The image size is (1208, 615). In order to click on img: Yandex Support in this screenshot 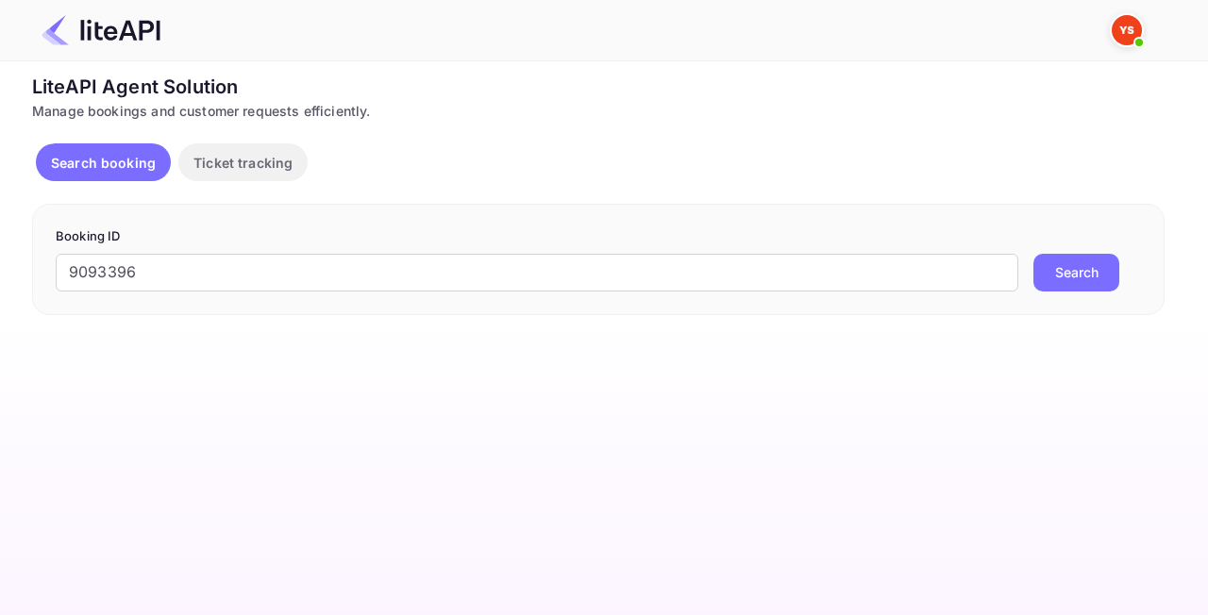, I will do `click(1127, 30)`.